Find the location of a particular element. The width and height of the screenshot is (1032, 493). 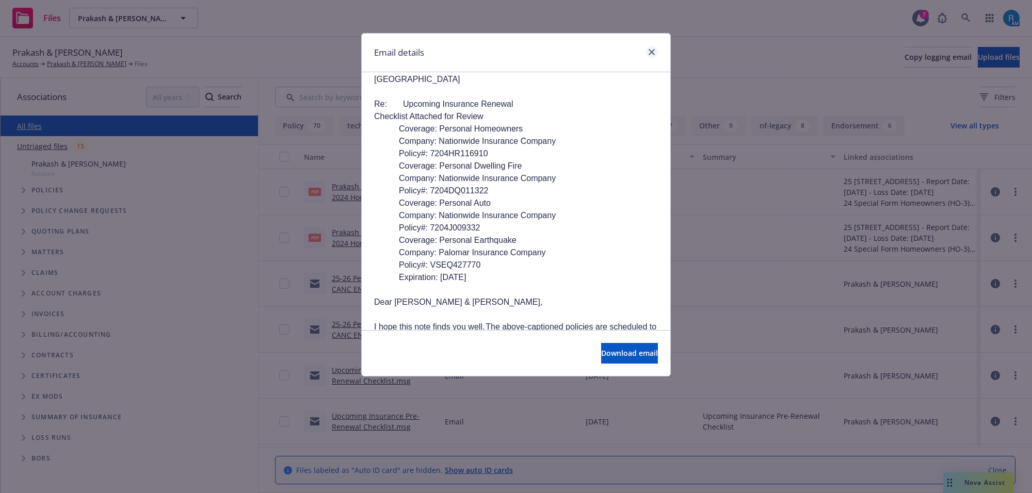

h1: Email details is located at coordinates (399, 53).